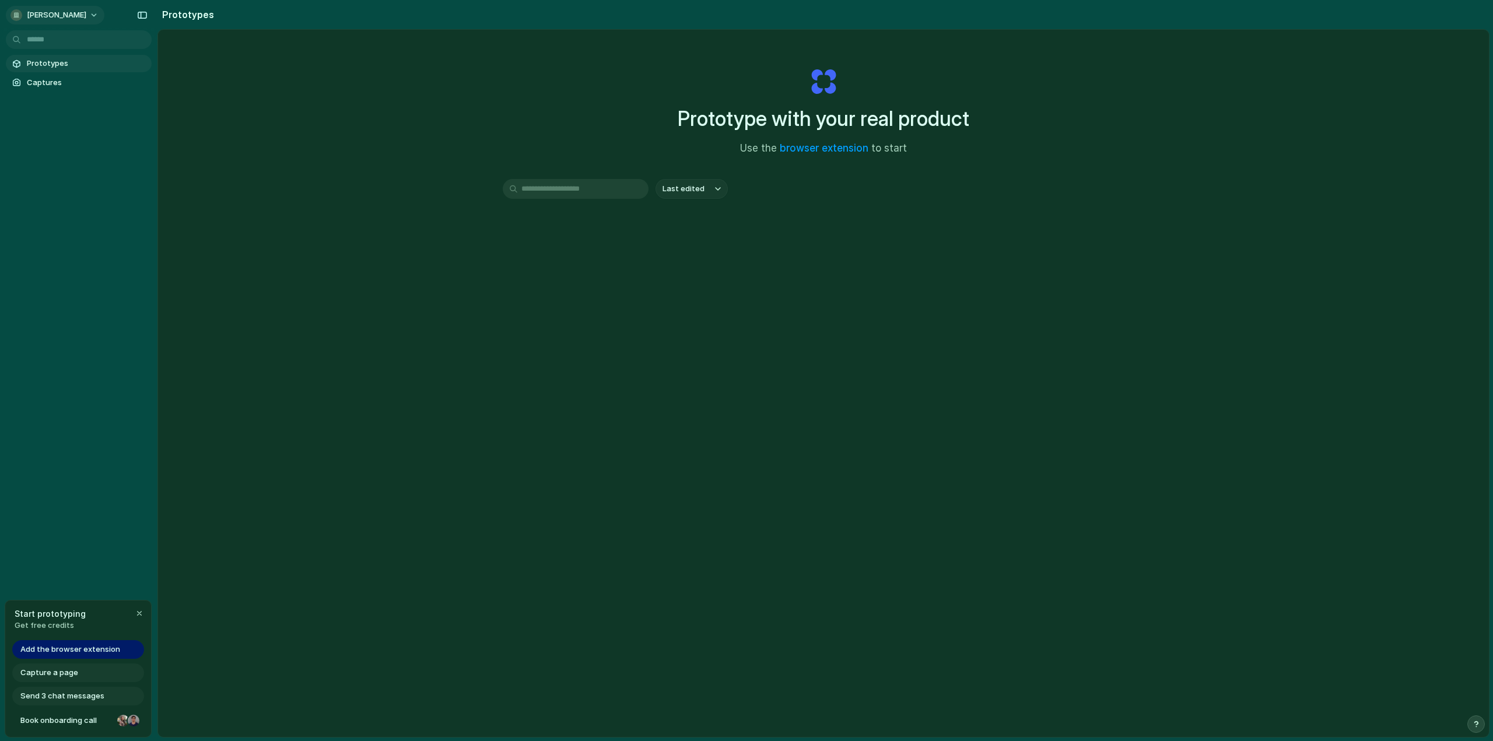 The image size is (1493, 741). I want to click on a: Captures, so click(79, 83).